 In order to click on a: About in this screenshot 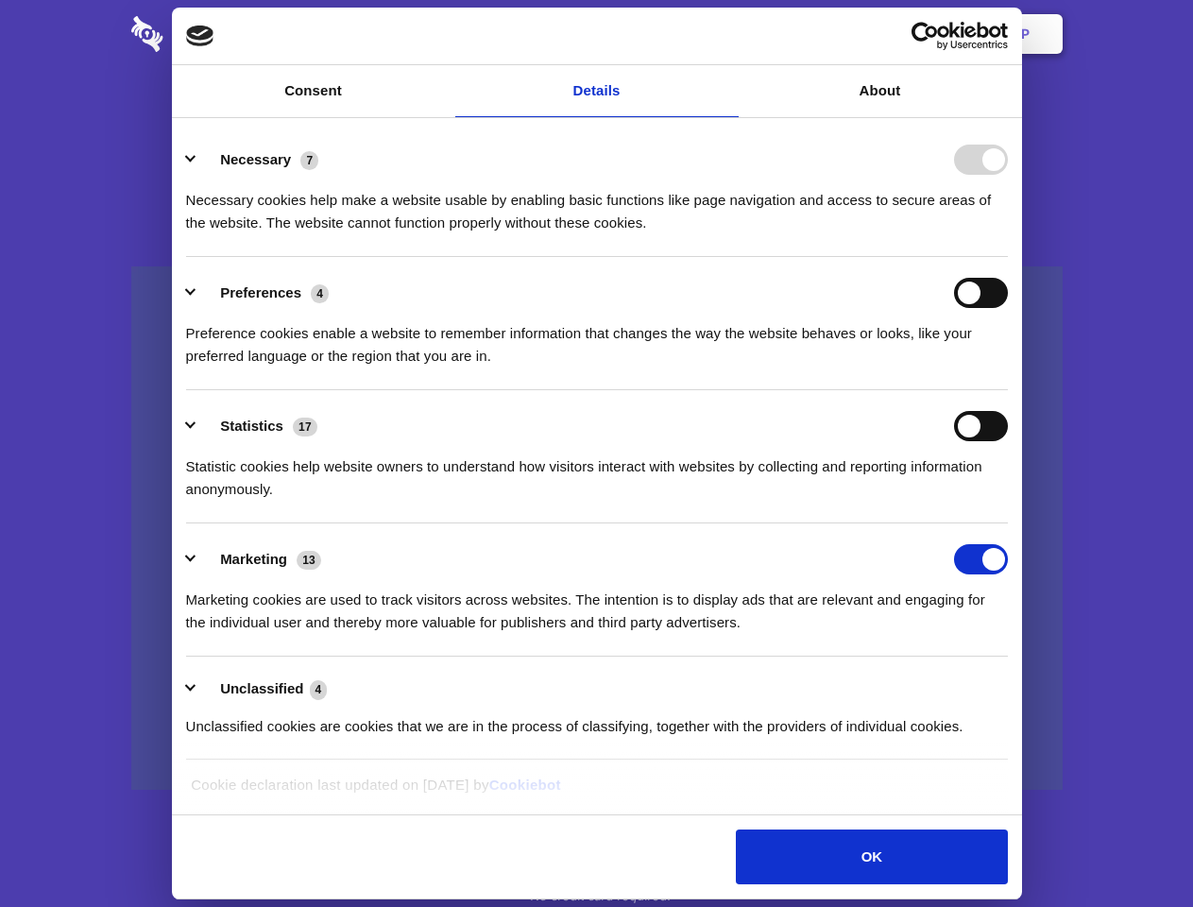, I will do `click(881, 91)`.